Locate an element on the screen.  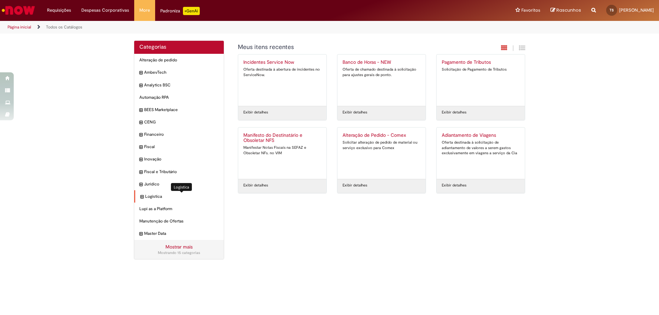
div: Oferta destinada à solicitação de adiantamento de valores a serem gastos exclusivamente em viagen... is located at coordinates (480, 148).